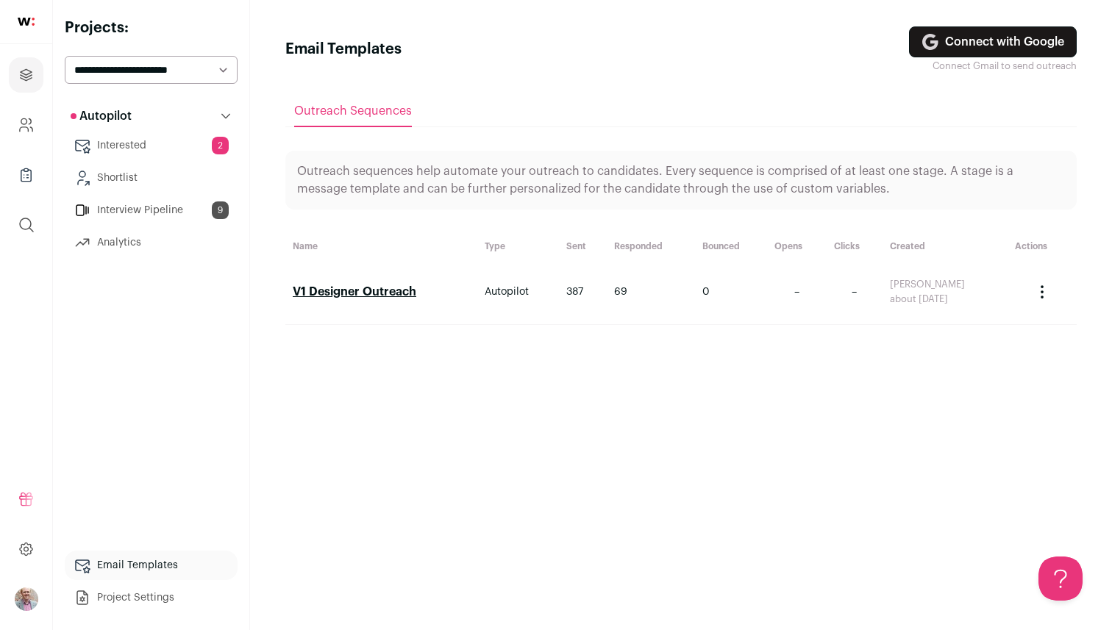  I want to click on a: Analytics, so click(151, 243).